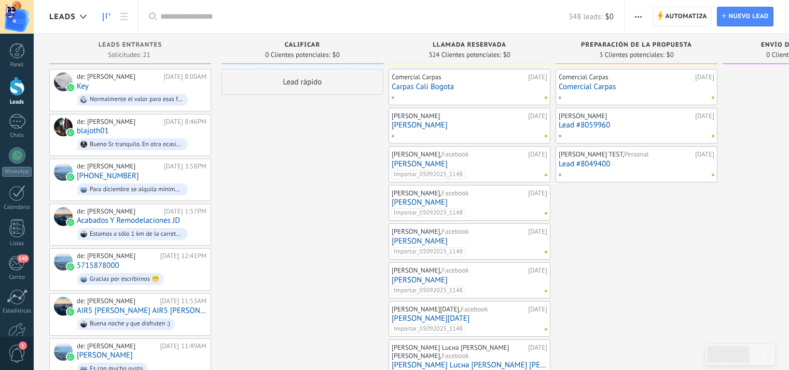 This screenshot has width=789, height=370. What do you see at coordinates (82, 86) in the screenshot?
I see `a: Key` at bounding box center [82, 86].